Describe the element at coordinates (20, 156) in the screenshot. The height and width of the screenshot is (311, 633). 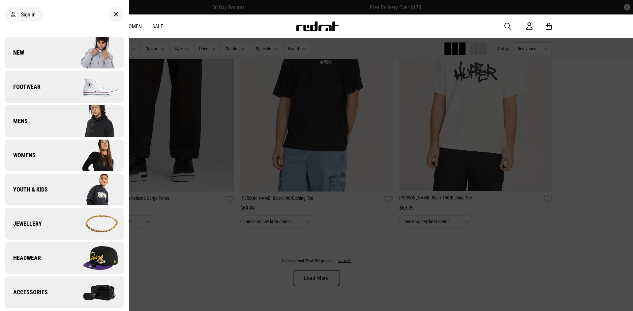
I see `span: Womens` at that location.